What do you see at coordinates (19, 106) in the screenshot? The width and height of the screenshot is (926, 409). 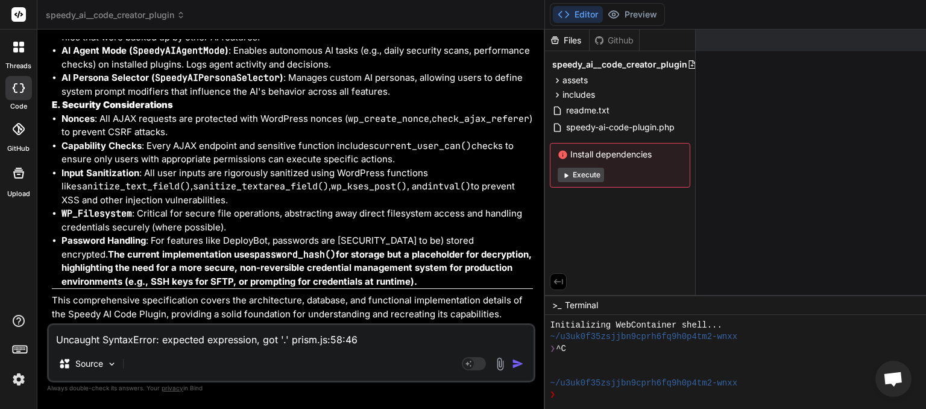 I see `label: code` at bounding box center [19, 106].